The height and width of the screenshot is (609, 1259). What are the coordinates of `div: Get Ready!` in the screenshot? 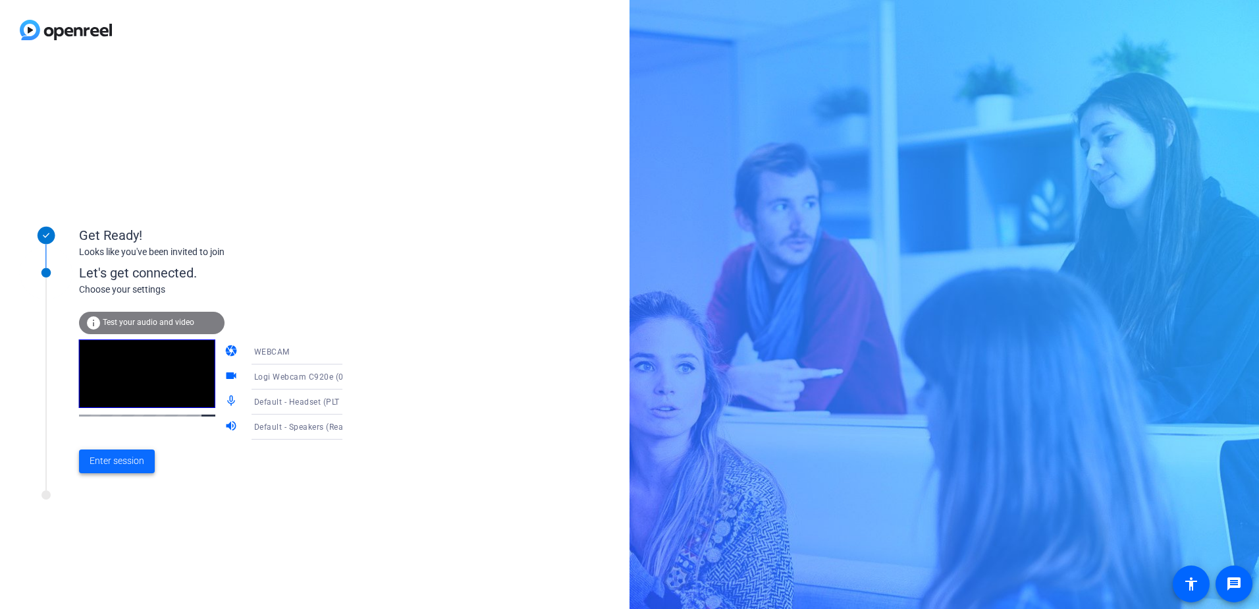 It's located at (211, 235).